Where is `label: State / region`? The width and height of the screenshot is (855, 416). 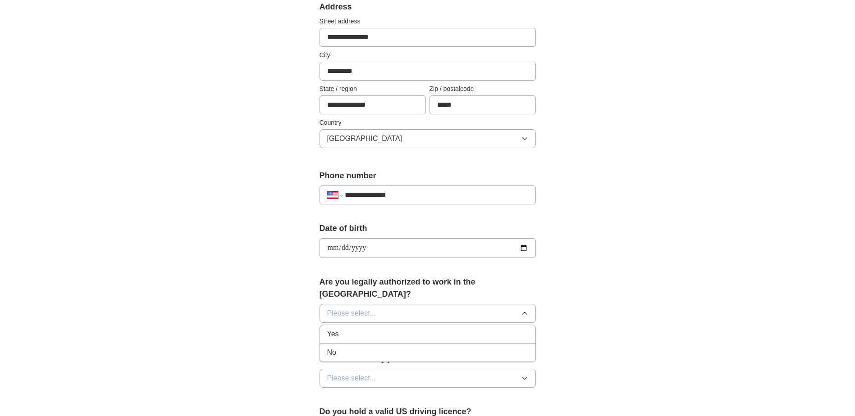 label: State / region is located at coordinates (373, 89).